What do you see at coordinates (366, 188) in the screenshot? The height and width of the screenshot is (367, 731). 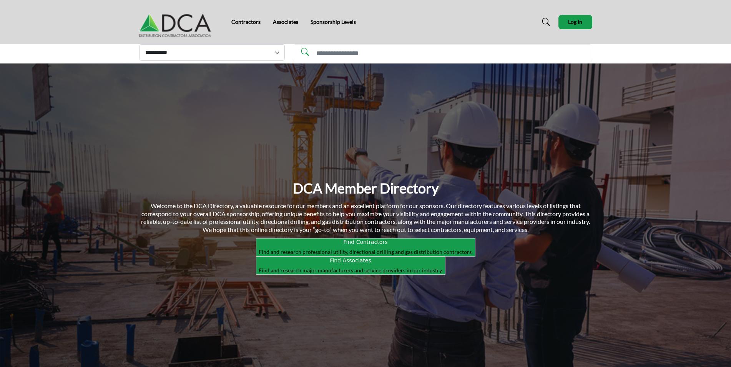 I see `h1: DCA Member Directory` at bounding box center [366, 188].